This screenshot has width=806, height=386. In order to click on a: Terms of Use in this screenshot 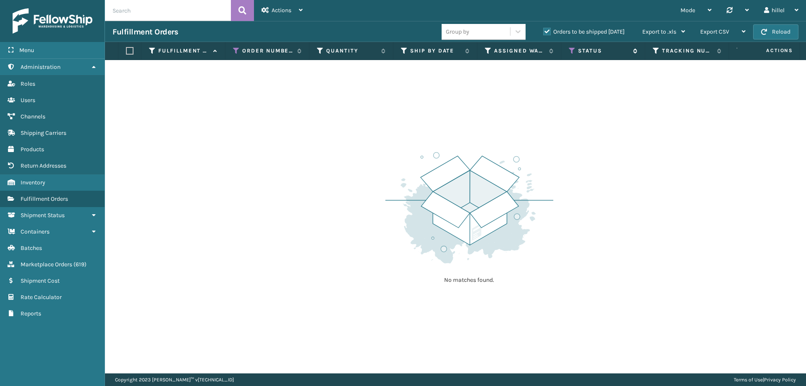, I will do `click(748, 379)`.